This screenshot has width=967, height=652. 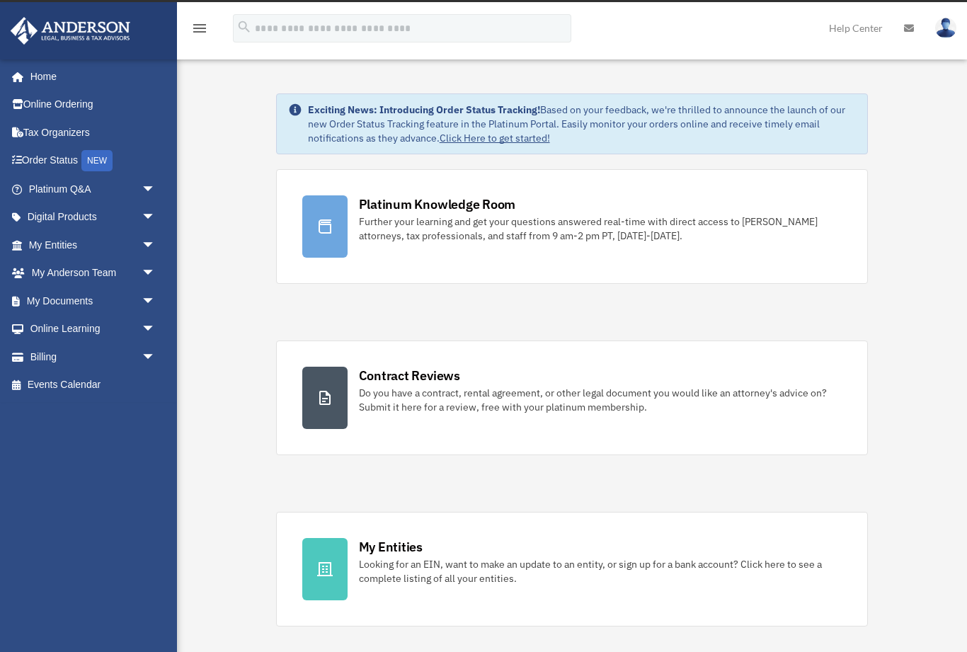 What do you see at coordinates (572, 569) in the screenshot?
I see `a: My Entities Looking for an EIN, want to make an update to an entity, or sign up for a bank accoun...` at bounding box center [572, 569].